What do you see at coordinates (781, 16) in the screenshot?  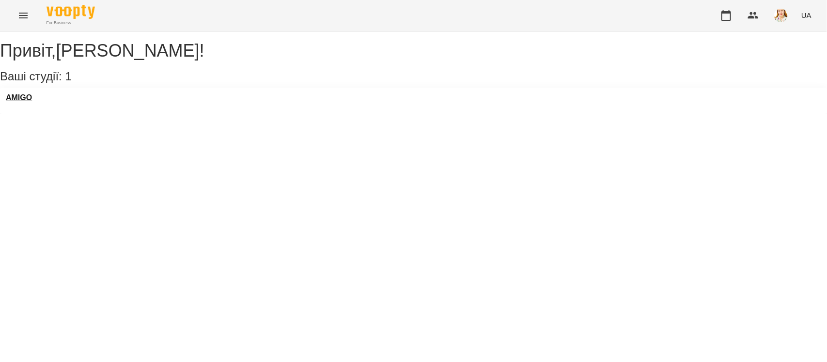 I see `img: 5d2379496a5cd3203b941d5c9ca6e0ea.jpg` at bounding box center [781, 16].